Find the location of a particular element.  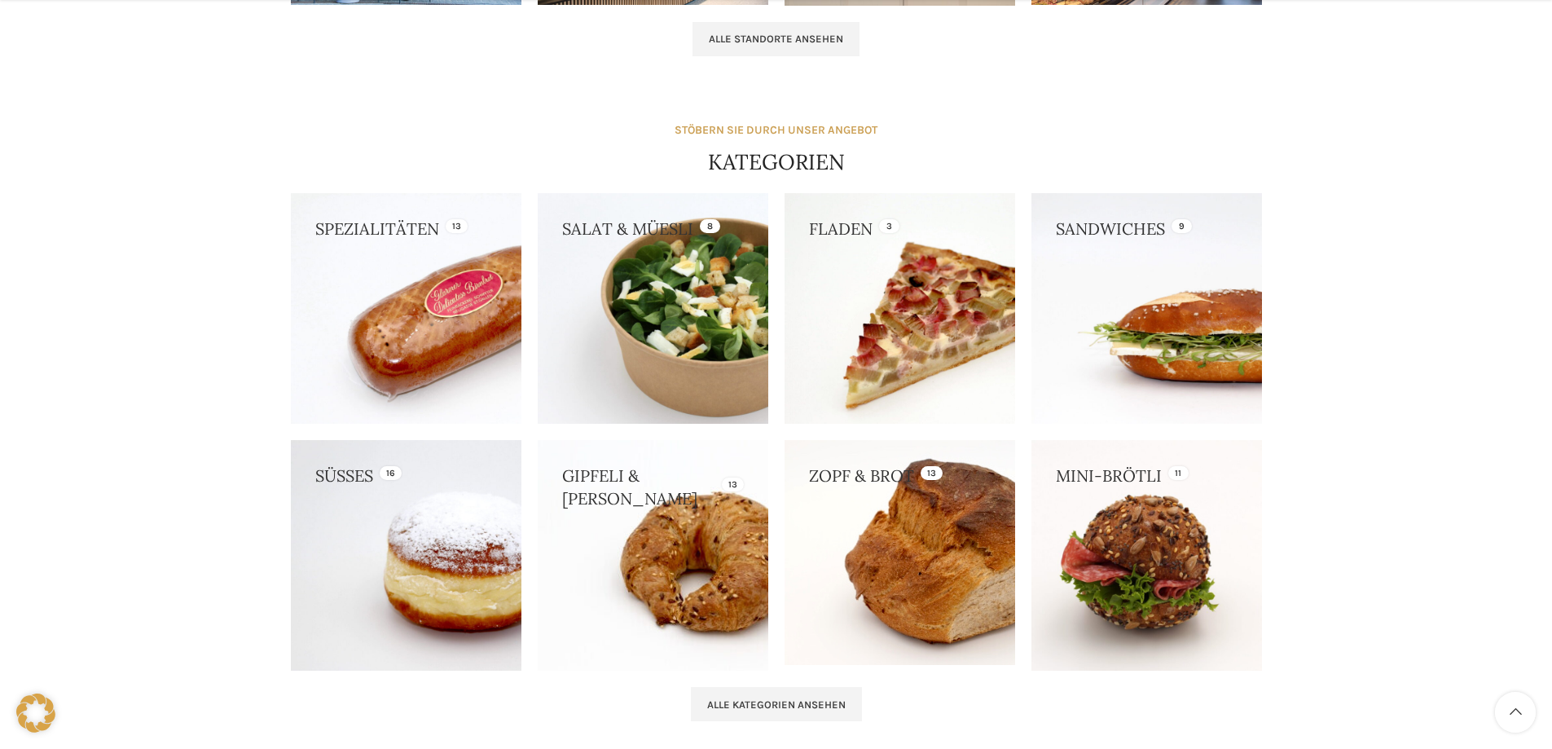

span: Alle Standorte ansehen is located at coordinates (776, 39).